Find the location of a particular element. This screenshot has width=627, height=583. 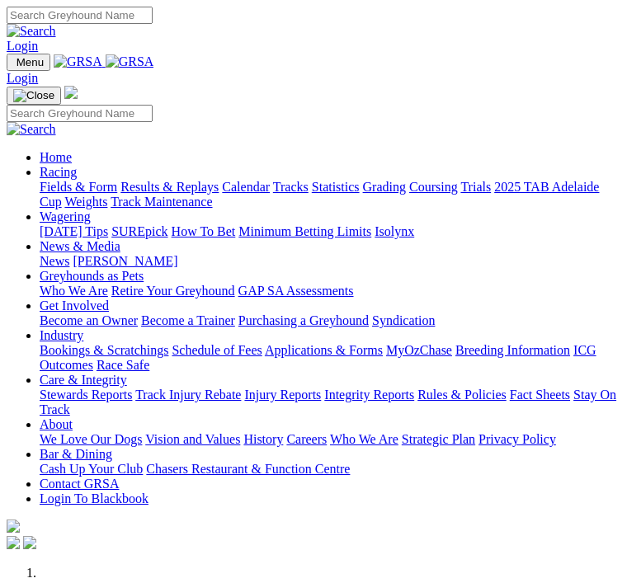

a: Integrity Reports is located at coordinates (369, 394).